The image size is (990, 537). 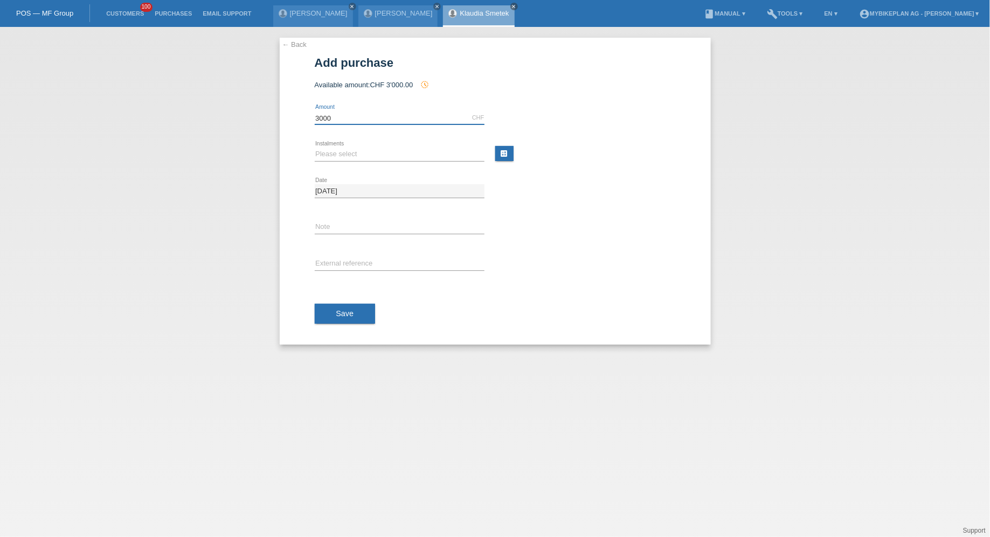 I want to click on a: bookManual ▾, so click(x=724, y=13).